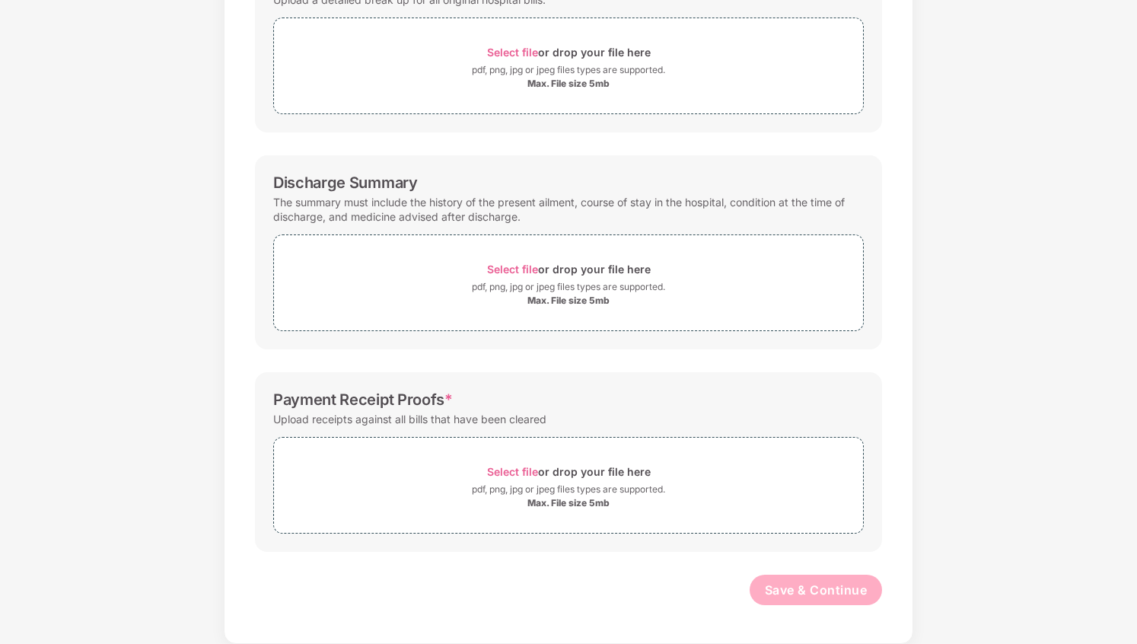 The height and width of the screenshot is (644, 1137). I want to click on div: Discharge Summary, so click(346, 183).